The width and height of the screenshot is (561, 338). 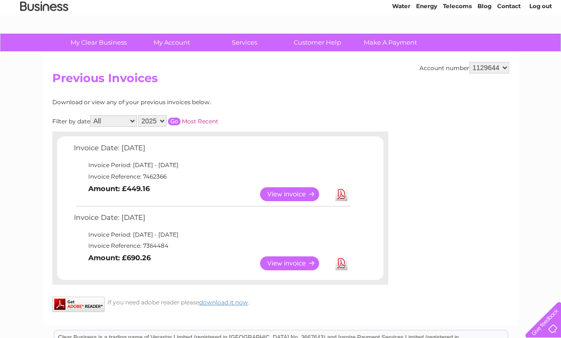 What do you see at coordinates (212, 177) in the screenshot?
I see `td: Invoice Reference: 7462366` at bounding box center [212, 177].